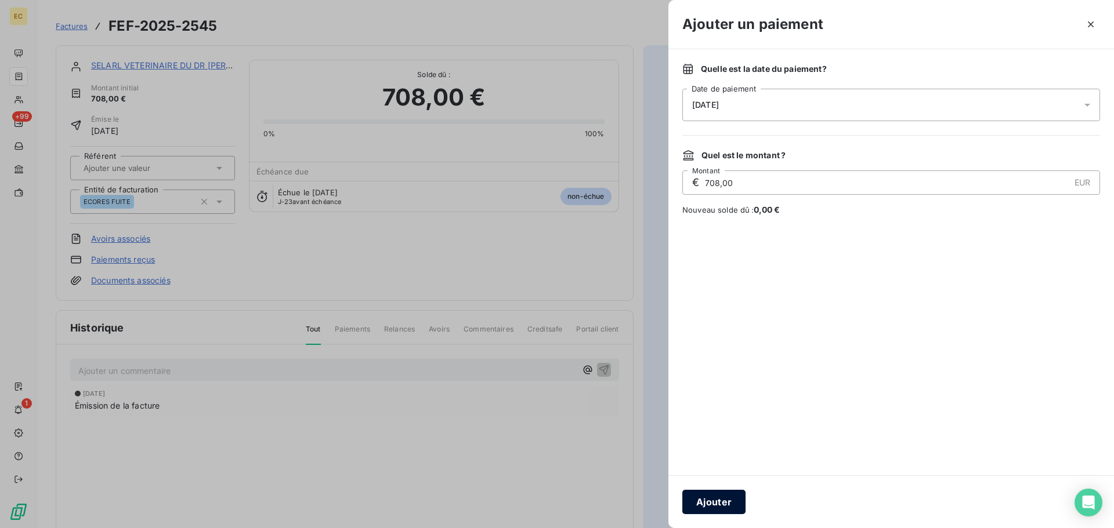 The width and height of the screenshot is (1114, 528). What do you see at coordinates (1088, 503) in the screenshot?
I see `div: Open Intercom Messenger` at bounding box center [1088, 503].